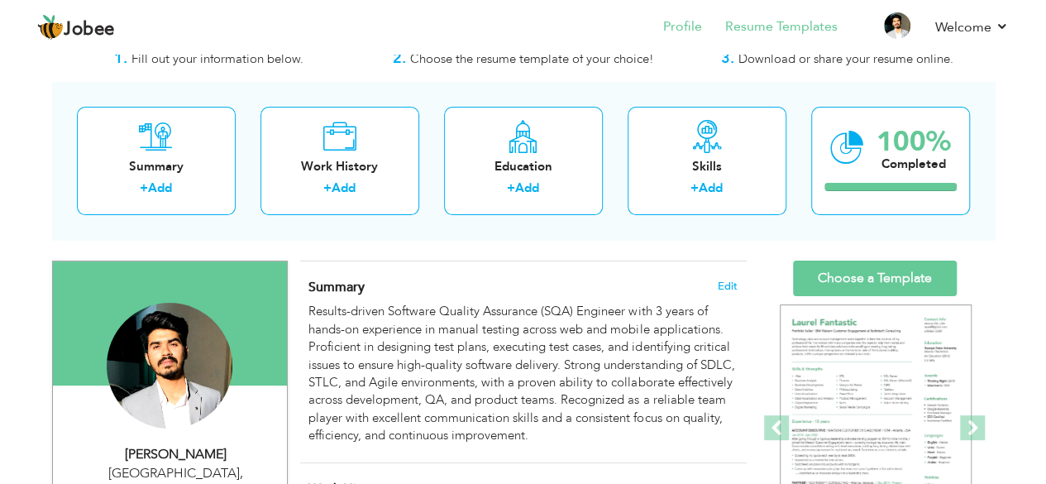 The width and height of the screenshot is (1046, 484). Describe the element at coordinates (121, 58) in the screenshot. I see `strong: 1.` at that location.